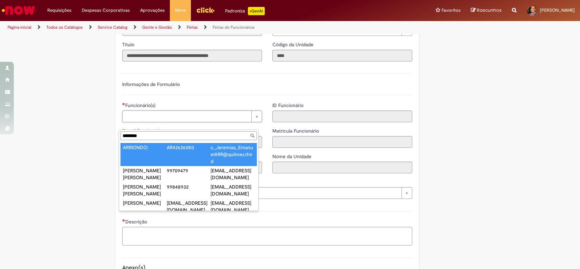 This screenshot has height=269, width=580. I want to click on div: ARRIONDO;, so click(145, 147).